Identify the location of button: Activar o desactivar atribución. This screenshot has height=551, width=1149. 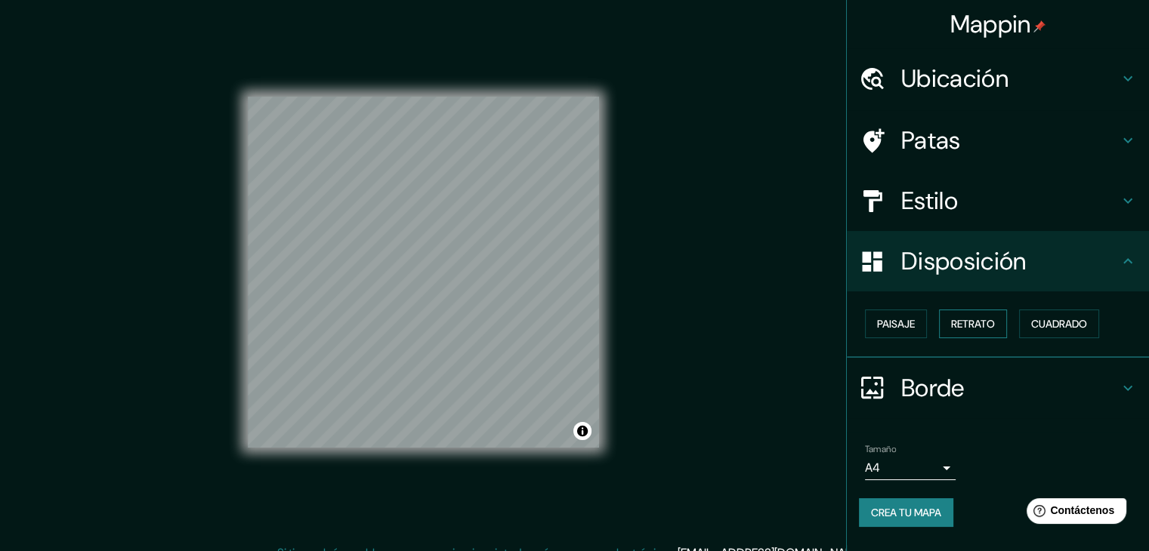
(582, 431).